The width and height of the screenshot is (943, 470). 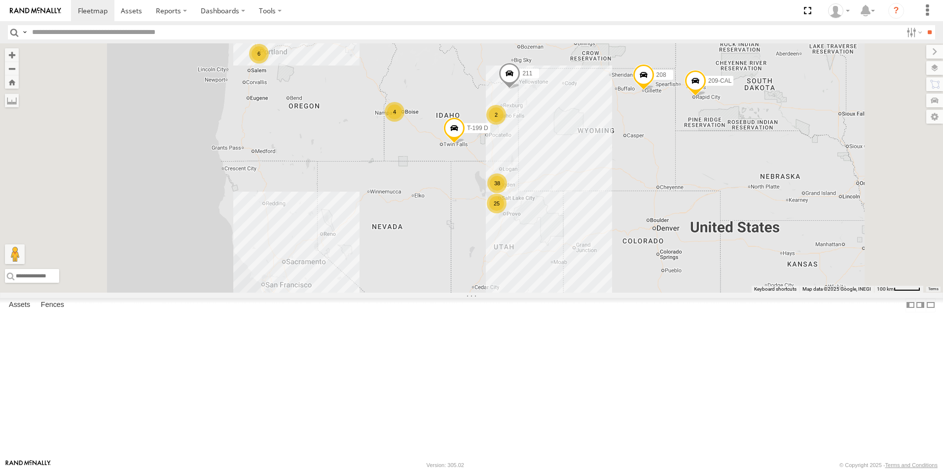 I want to click on label: Search Filter Options, so click(x=913, y=32).